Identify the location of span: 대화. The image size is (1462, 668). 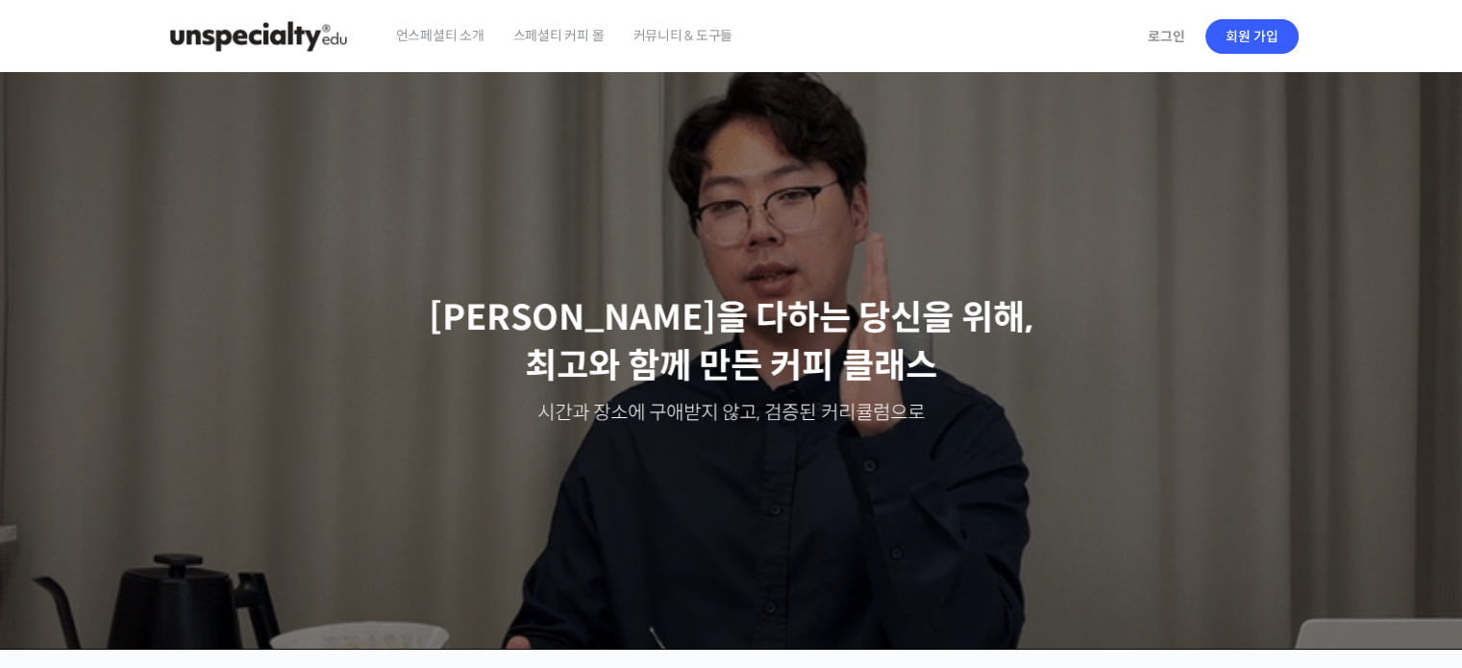
(187, 546).